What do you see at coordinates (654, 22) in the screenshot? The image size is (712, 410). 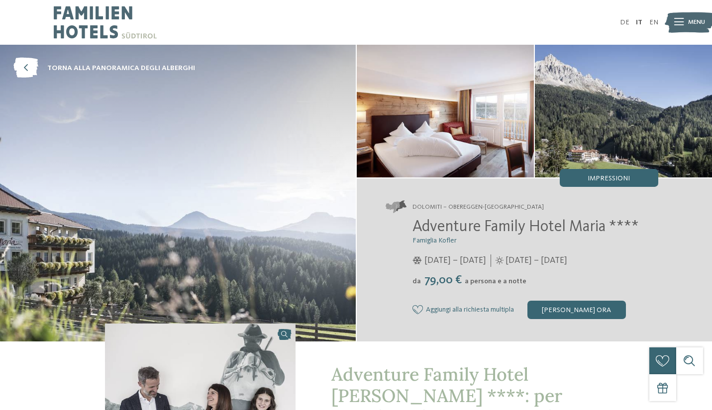 I see `a: EN` at bounding box center [654, 22].